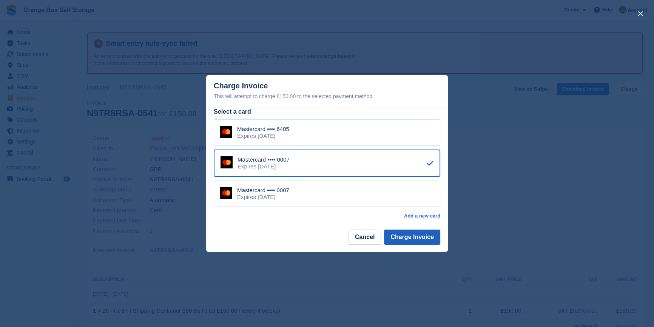  Describe the element at coordinates (263, 129) in the screenshot. I see `div: Mastercard •••• 6405` at that location.